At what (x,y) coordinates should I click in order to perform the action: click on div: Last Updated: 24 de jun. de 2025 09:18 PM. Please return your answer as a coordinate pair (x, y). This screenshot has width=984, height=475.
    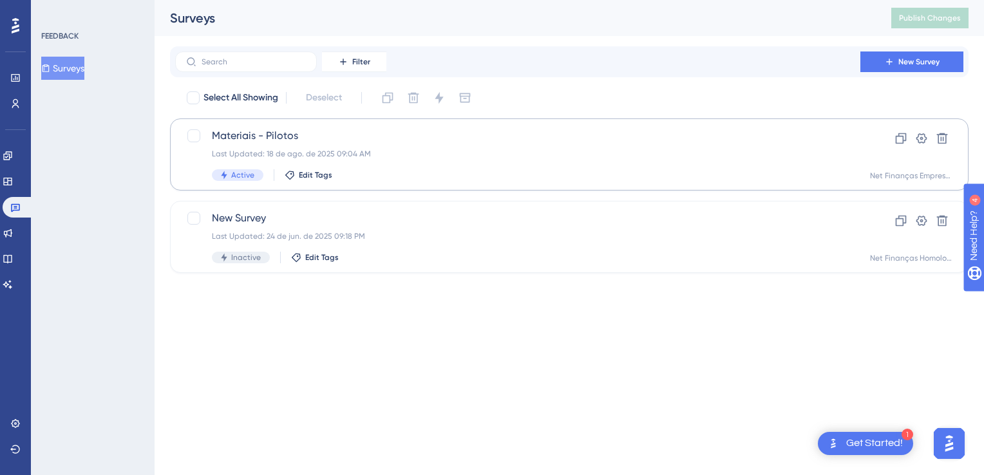
    Looking at the image, I should click on (518, 236).